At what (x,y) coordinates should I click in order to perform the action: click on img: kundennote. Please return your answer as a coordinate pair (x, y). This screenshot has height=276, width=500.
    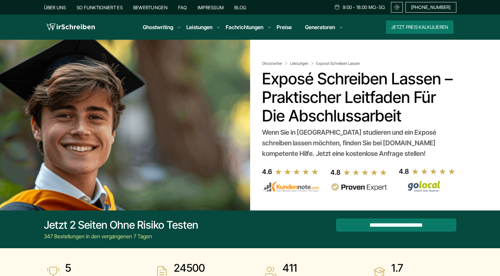
    Looking at the image, I should click on (291, 186).